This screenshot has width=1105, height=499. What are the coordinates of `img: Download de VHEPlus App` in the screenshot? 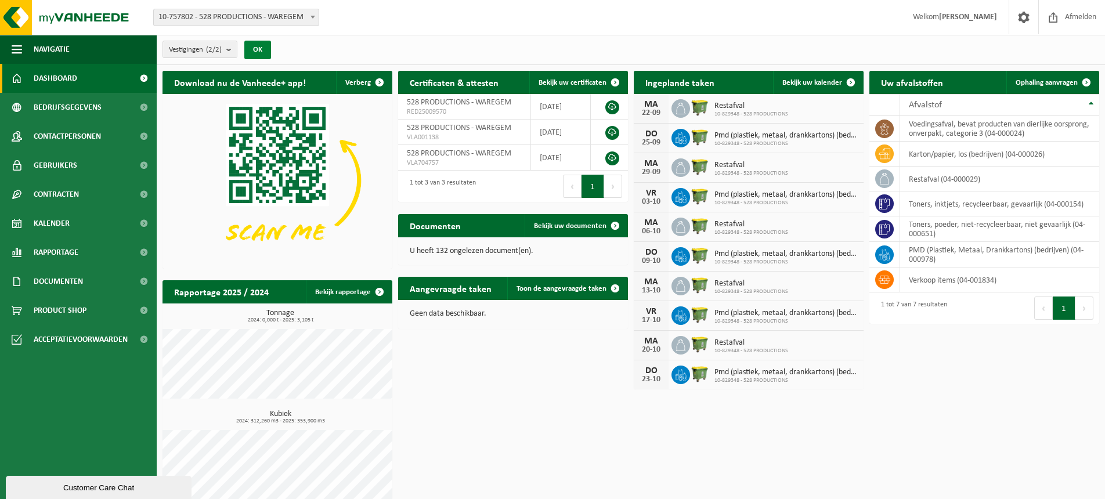 It's located at (277, 180).